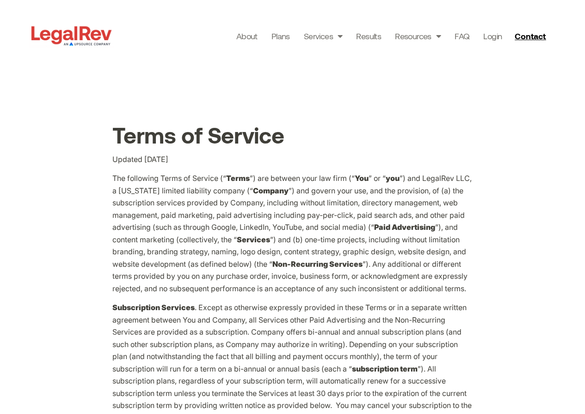  Describe the element at coordinates (153, 308) in the screenshot. I see `b: Subscription Services` at that location.